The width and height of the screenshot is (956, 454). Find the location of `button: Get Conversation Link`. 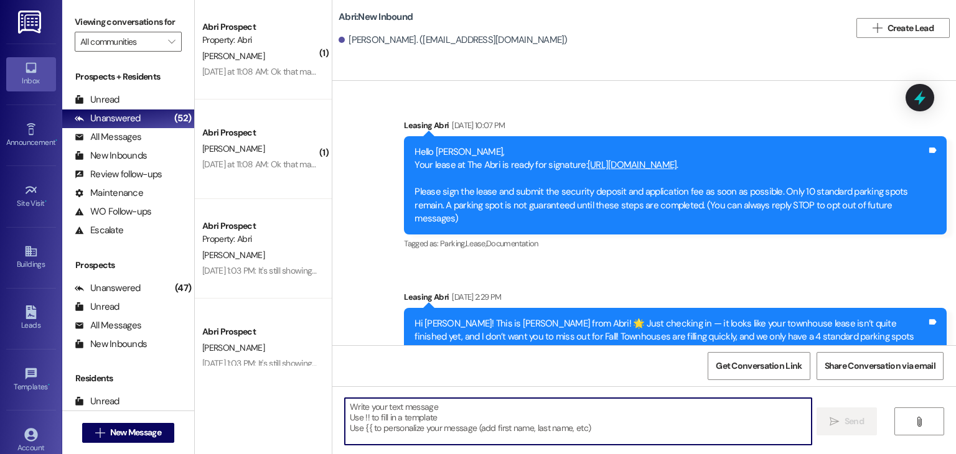

button: Get Conversation Link is located at coordinates (758, 366).